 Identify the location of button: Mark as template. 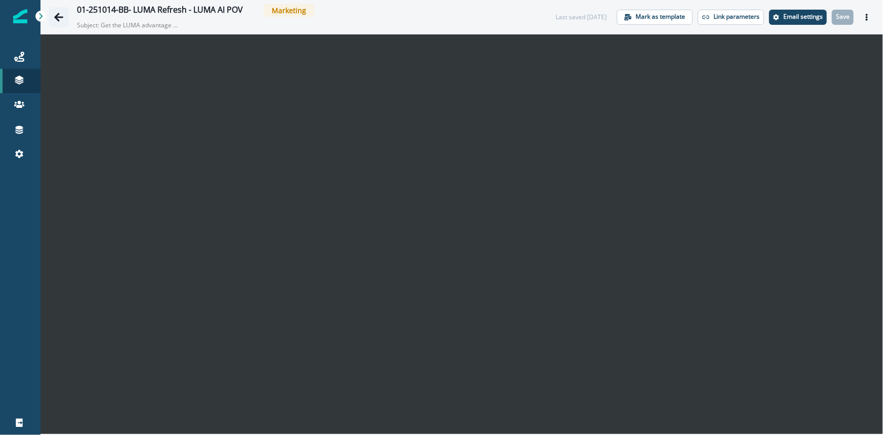
(655, 17).